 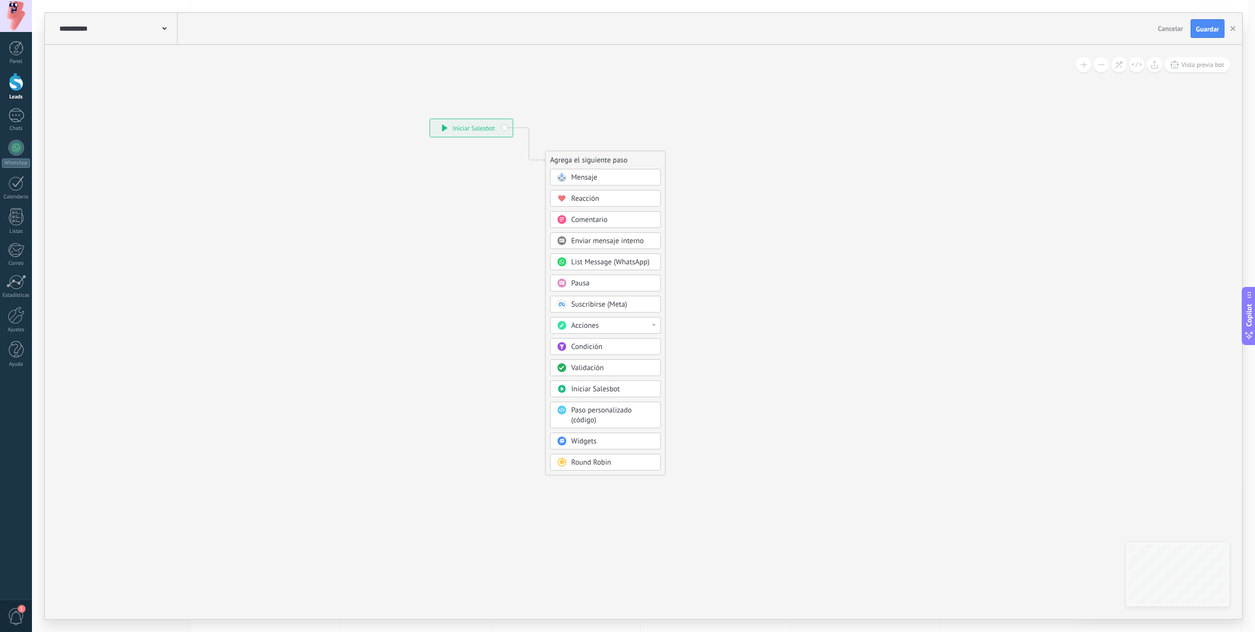 I want to click on span: Paso personalizado (código), so click(x=602, y=415).